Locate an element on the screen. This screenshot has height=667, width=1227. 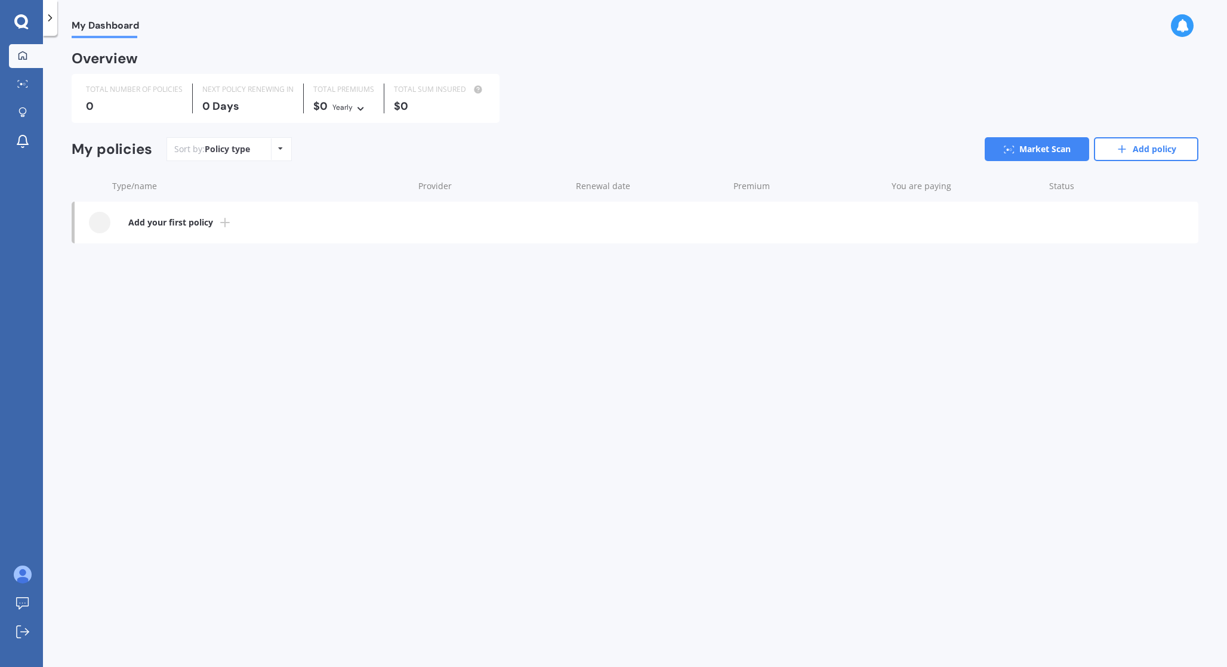
div: Status is located at coordinates (1094, 186).